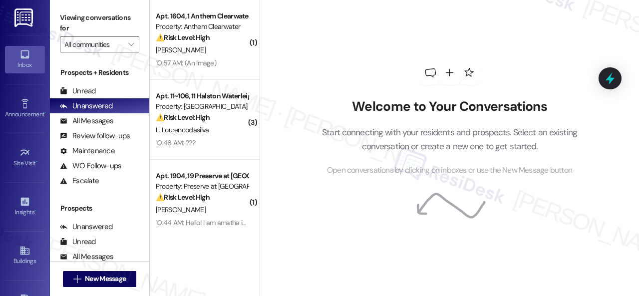 The image size is (639, 296). What do you see at coordinates (25, 158) in the screenshot?
I see `a: Site Visit •` at bounding box center [25, 158].